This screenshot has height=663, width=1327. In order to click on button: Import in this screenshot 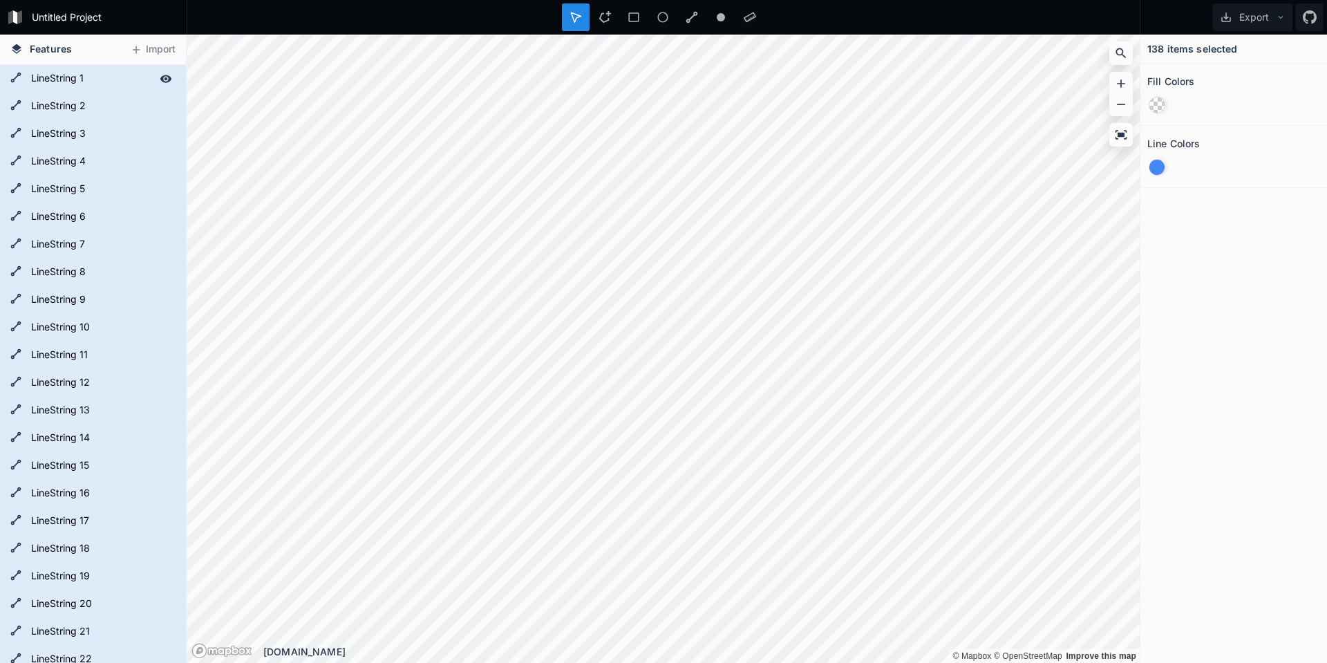, I will do `click(153, 50)`.